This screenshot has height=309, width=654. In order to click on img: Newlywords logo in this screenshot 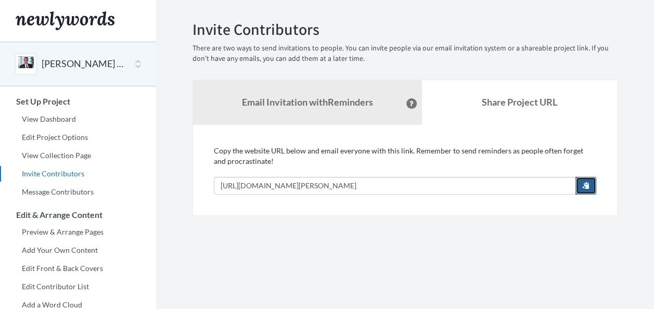, I will do `click(65, 21)`.